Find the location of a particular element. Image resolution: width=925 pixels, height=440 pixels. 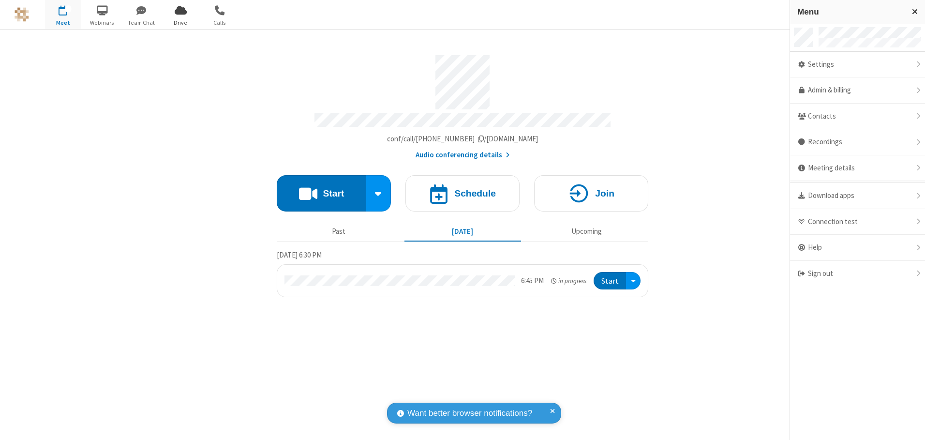

span: Calls is located at coordinates (220, 23).